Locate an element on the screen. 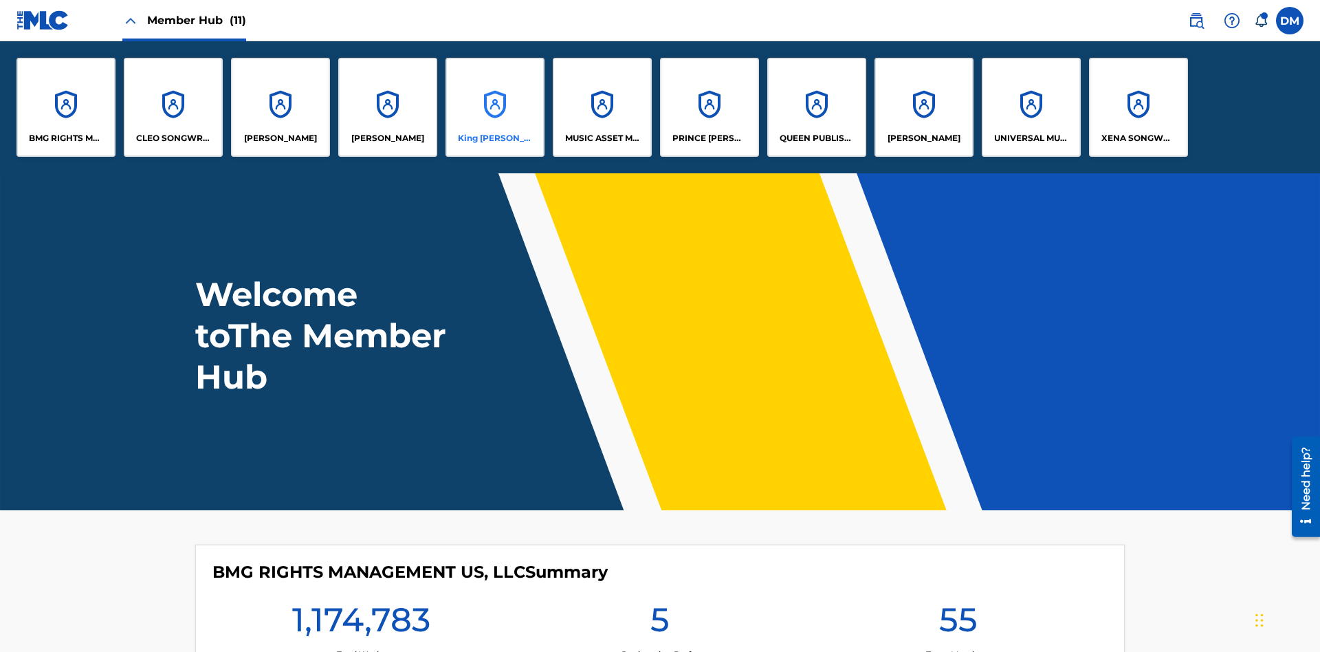 The image size is (1320, 652). p: PRINCE MCTESTERSON is located at coordinates (709, 138).